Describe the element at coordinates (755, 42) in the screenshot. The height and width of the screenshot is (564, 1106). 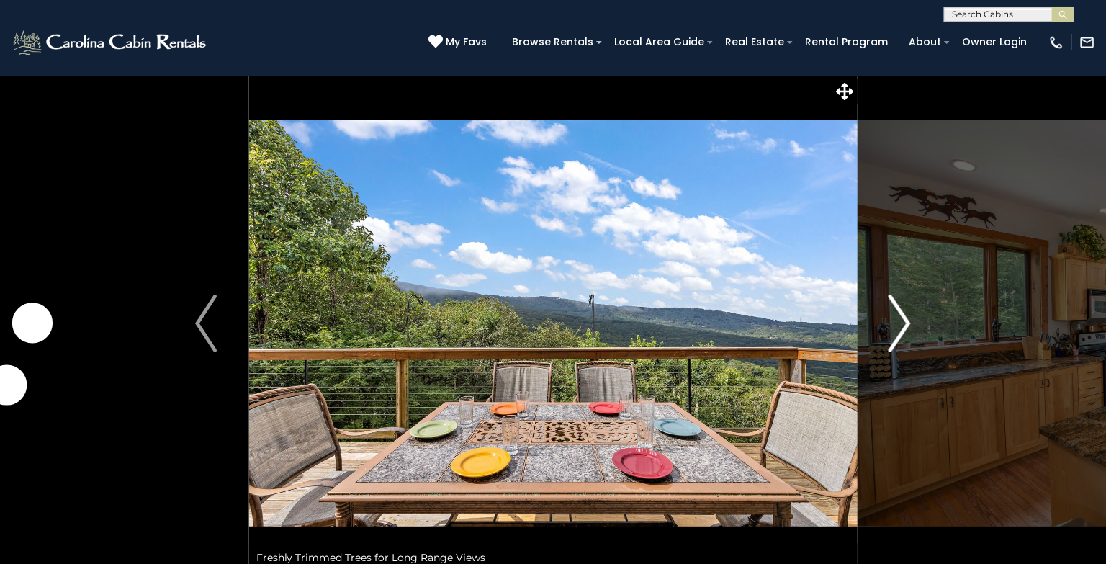
I see `a: Real Estate` at that location.